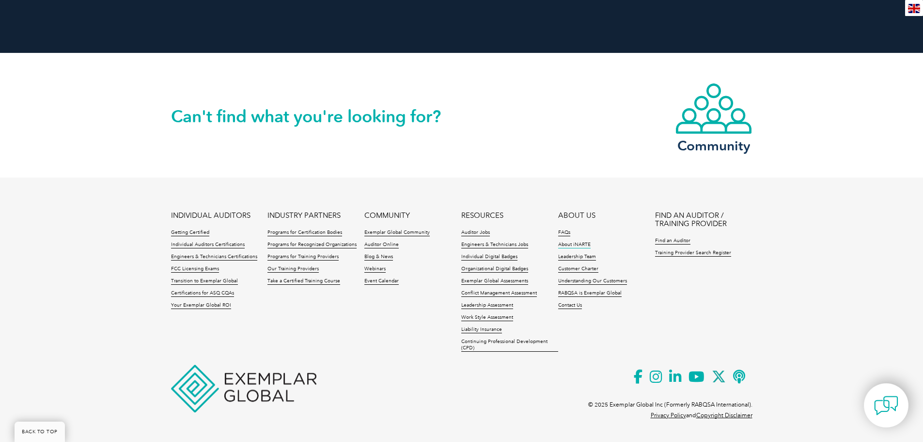  Describe the element at coordinates (564, 233) in the screenshot. I see `a: FAQs` at that location.